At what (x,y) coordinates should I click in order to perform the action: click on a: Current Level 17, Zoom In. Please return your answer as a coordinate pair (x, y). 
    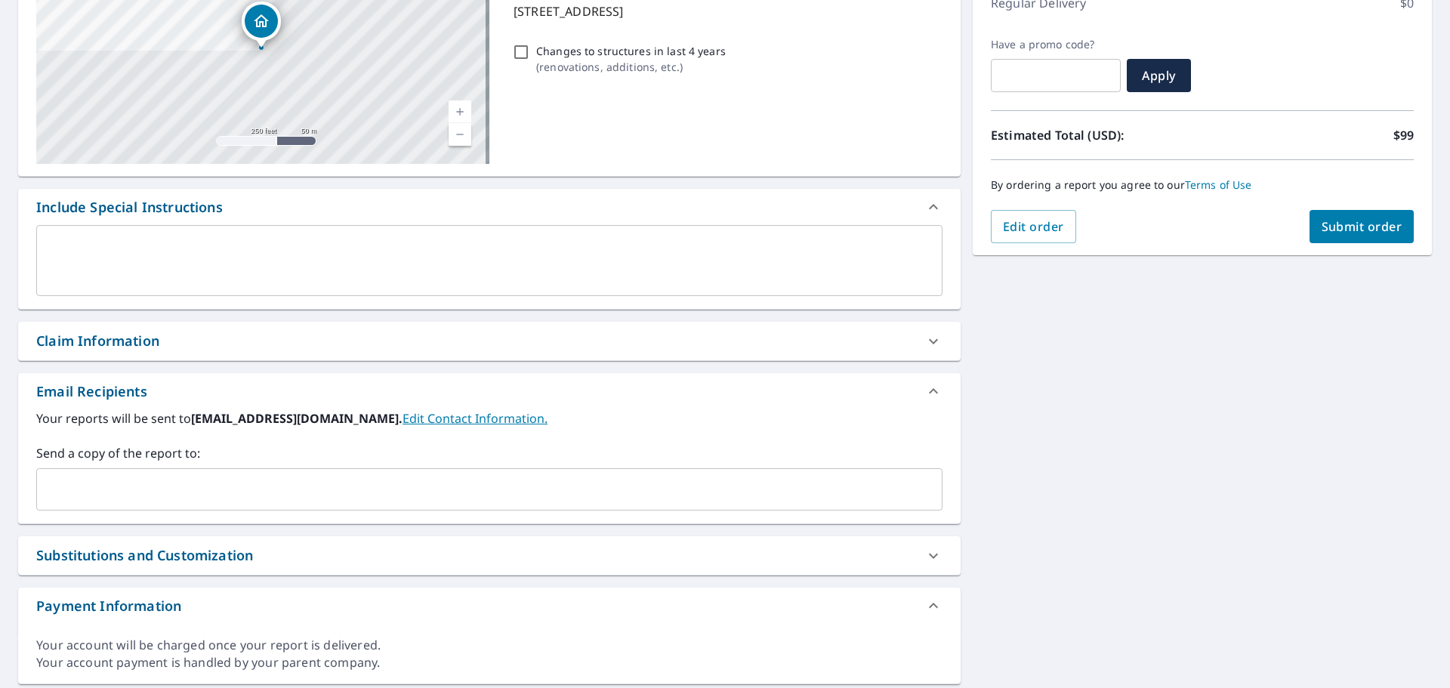
    Looking at the image, I should click on (460, 112).